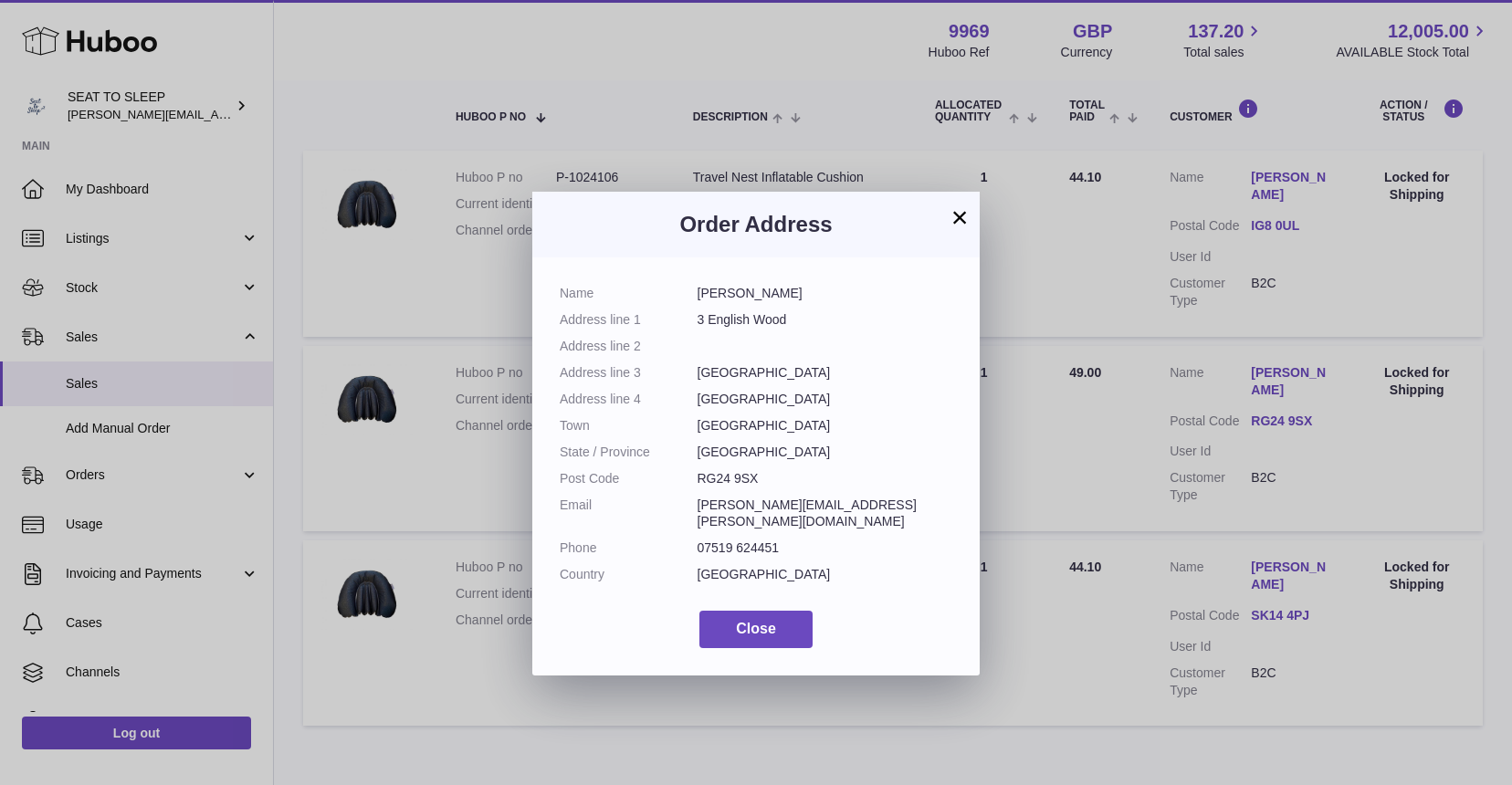 The image size is (1512, 785). I want to click on dt: Address line 4, so click(629, 399).